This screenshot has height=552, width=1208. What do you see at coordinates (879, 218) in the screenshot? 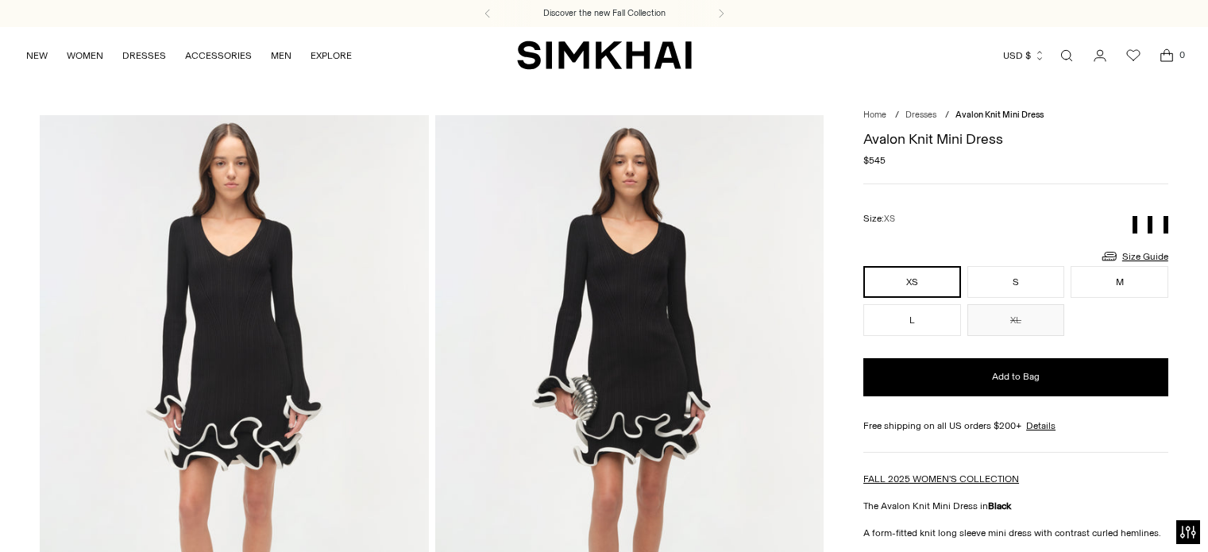
I see `label: Size:` at bounding box center [879, 218].